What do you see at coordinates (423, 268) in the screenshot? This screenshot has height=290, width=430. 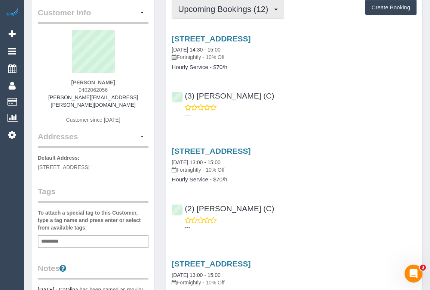 I see `span: 3` at bounding box center [423, 268].